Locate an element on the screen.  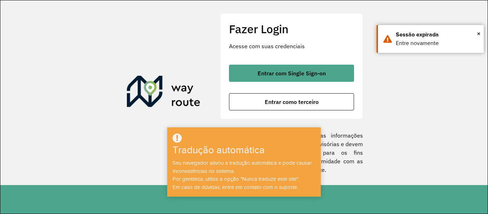
font: Sessão expirada is located at coordinates (418, 34).